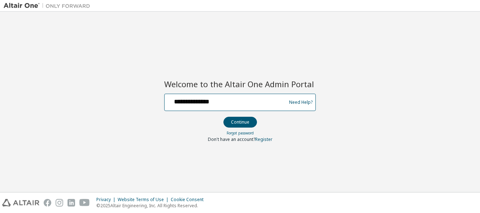  Describe the element at coordinates (231, 139) in the screenshot. I see `span: Don't have an account?` at that location.